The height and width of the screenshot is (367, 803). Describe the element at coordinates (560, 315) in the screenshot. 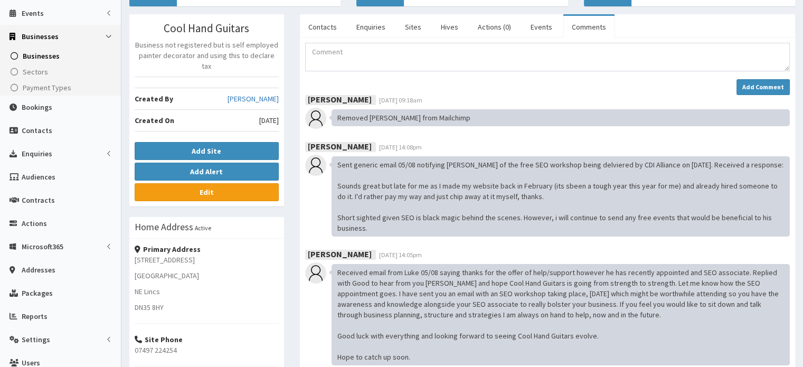

I see `div: Received email from Luke 05/08 saying thanks for the offer of help/support however he has recentl...` at that location.